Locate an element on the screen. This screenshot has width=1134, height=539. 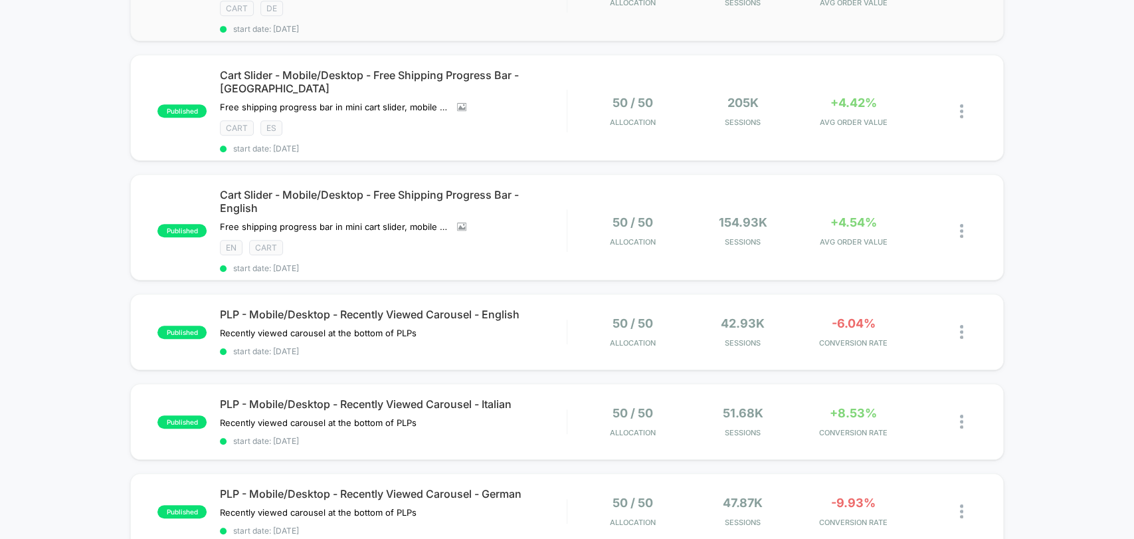
span: DE is located at coordinates (272, 8).